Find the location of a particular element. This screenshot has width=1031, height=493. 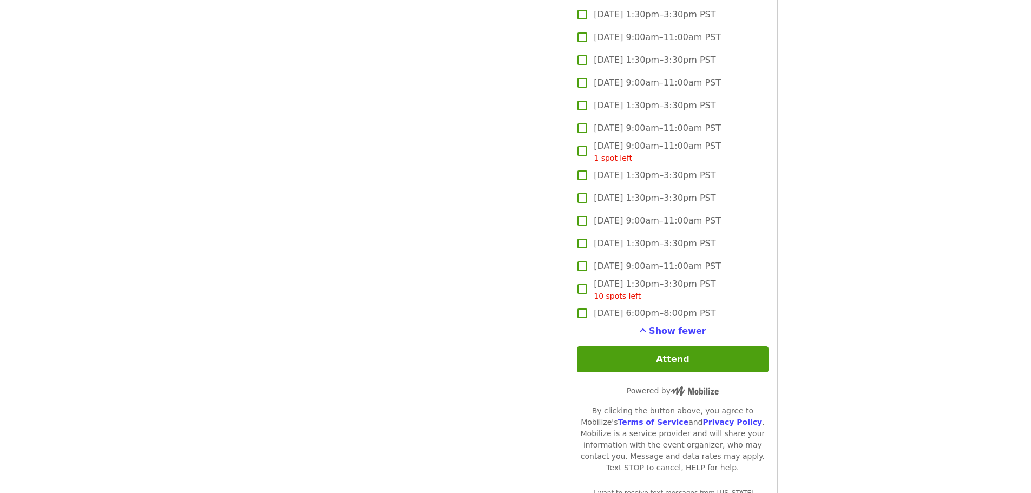

a: Privacy Policy is located at coordinates (732, 422).